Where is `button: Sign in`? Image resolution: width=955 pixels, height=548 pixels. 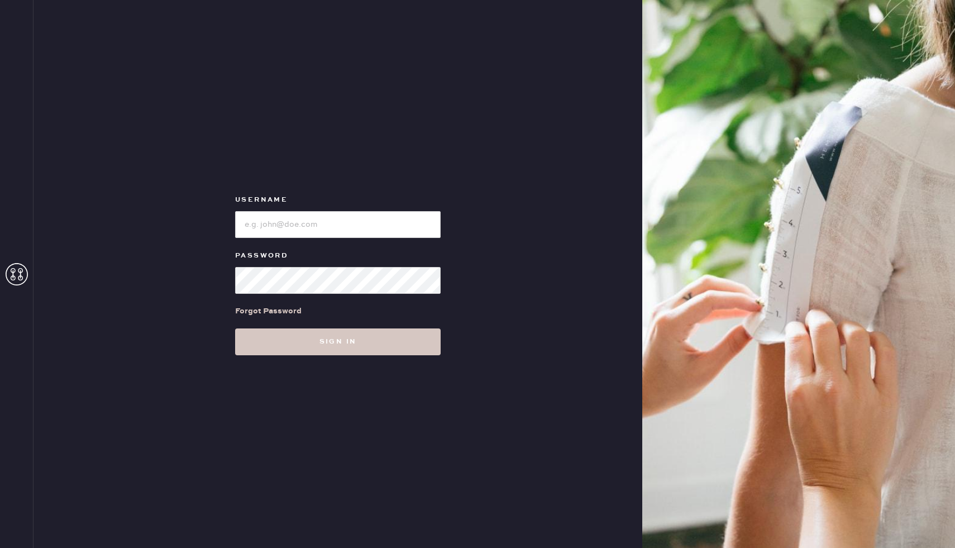 button: Sign in is located at coordinates (338, 342).